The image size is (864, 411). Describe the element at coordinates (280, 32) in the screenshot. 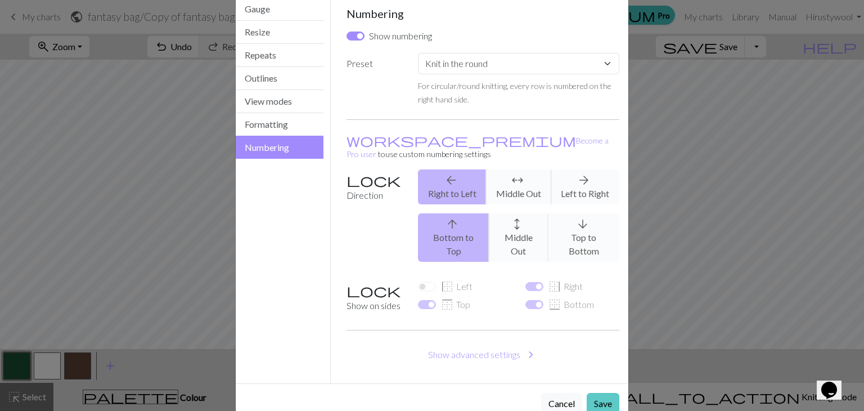

I see `button: Resize` at that location.